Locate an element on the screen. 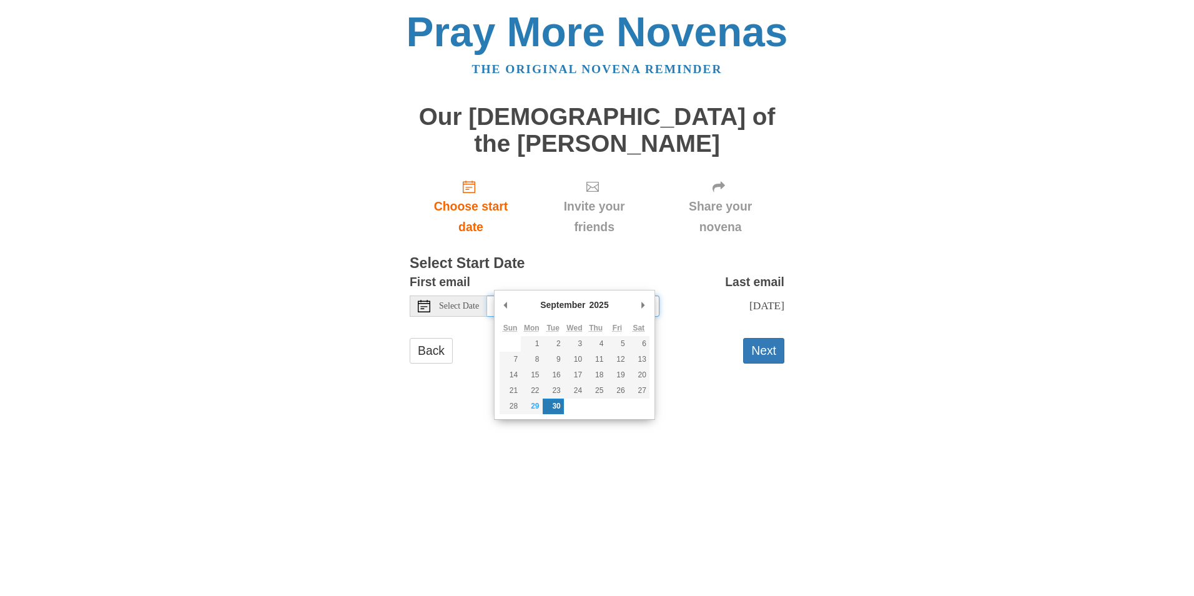  button: 23 is located at coordinates (553, 390).